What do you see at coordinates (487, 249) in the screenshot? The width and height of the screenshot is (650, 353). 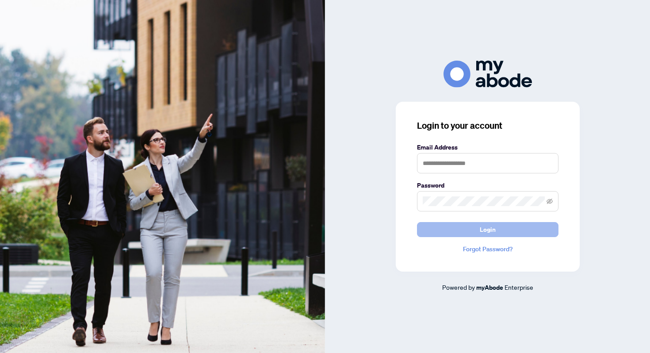 I see `a: Forgot Password?` at bounding box center [487, 249].